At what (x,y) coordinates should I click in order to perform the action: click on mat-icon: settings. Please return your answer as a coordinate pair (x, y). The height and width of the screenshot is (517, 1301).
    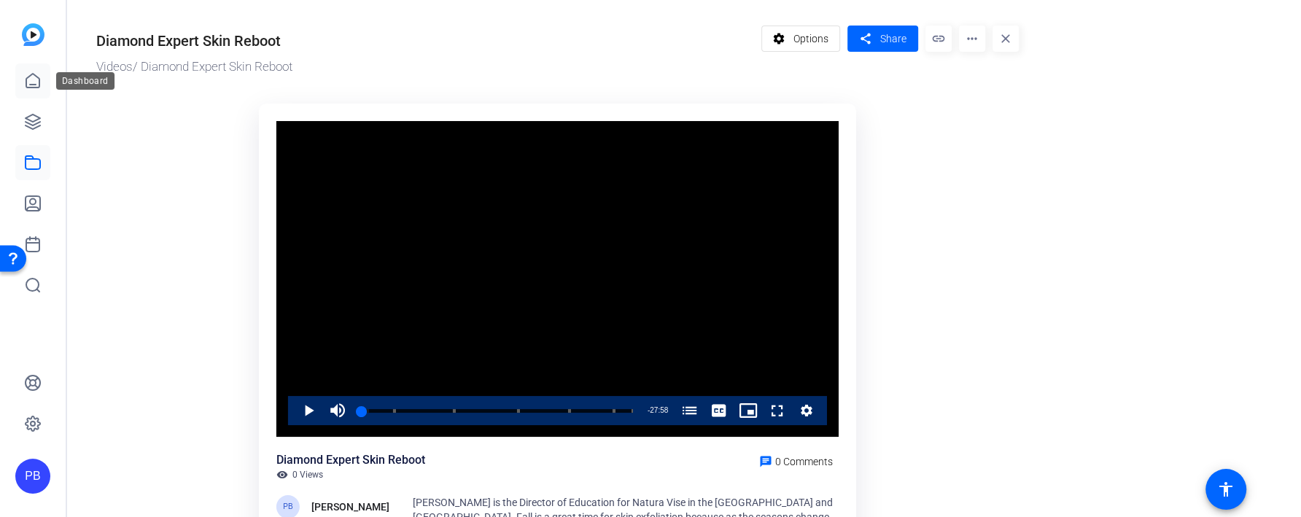
    Looking at the image, I should click on (779, 39).